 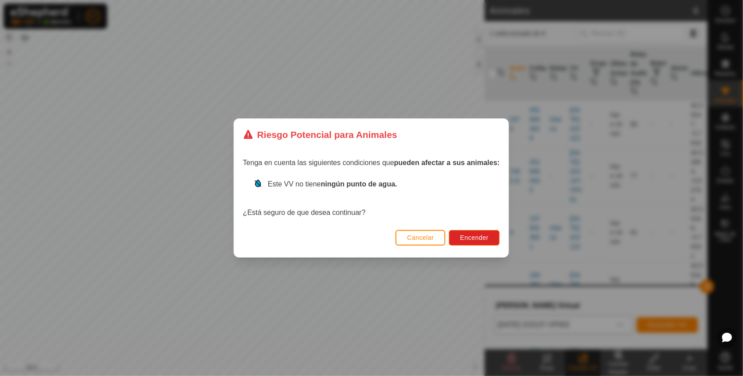 What do you see at coordinates (371, 162) in the screenshot?
I see `span: Tenga en cuenta las siguientes condiciones que` at bounding box center [371, 162].